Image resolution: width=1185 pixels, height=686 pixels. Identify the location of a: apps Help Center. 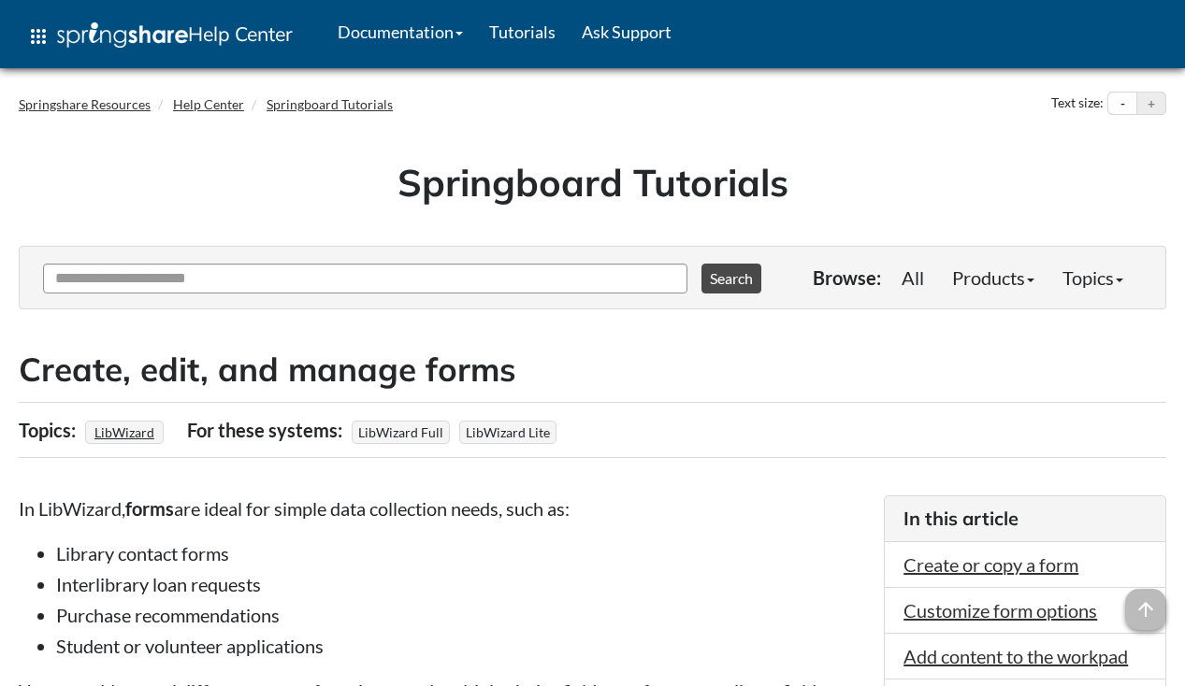
(160, 36).